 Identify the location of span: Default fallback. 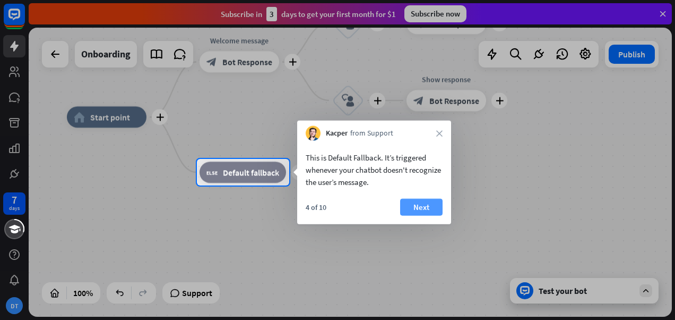
(251, 172).